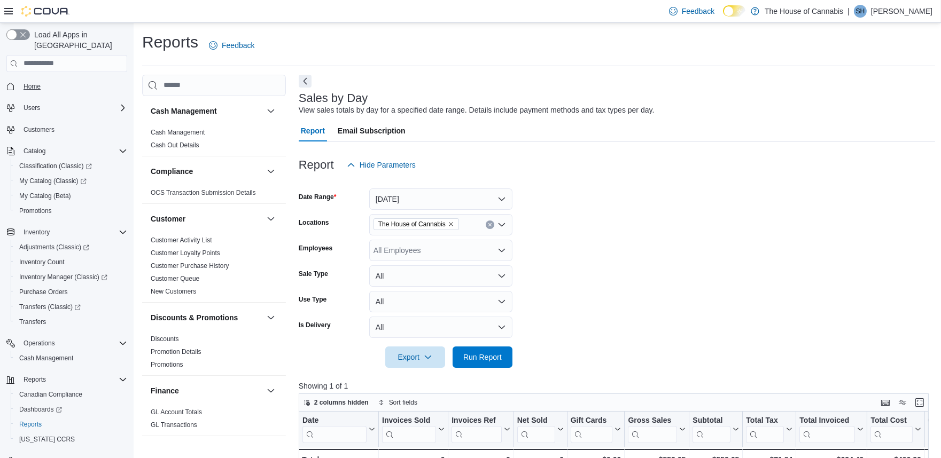 The height and width of the screenshot is (458, 941). Describe the element at coordinates (490, 225) in the screenshot. I see `button: Clear input` at that location.